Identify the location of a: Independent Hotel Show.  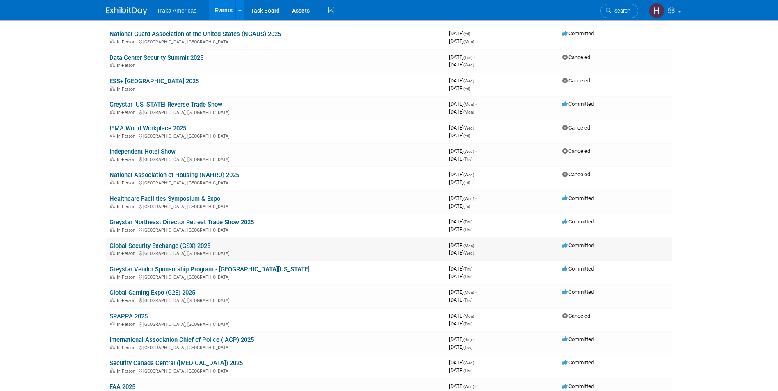
(142, 152).